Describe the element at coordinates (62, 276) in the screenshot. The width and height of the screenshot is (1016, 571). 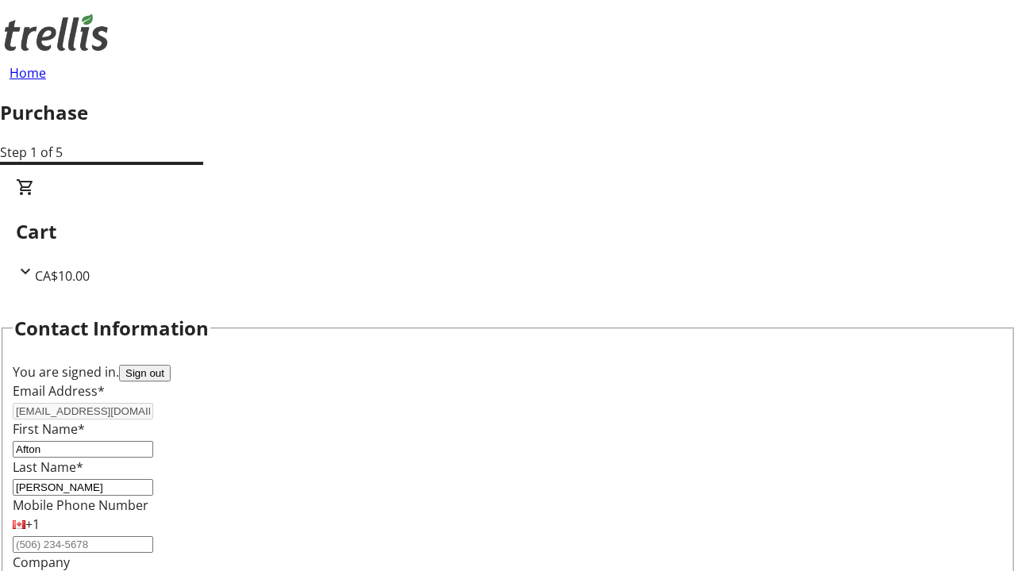
I see `span: CA$10.00` at that location.